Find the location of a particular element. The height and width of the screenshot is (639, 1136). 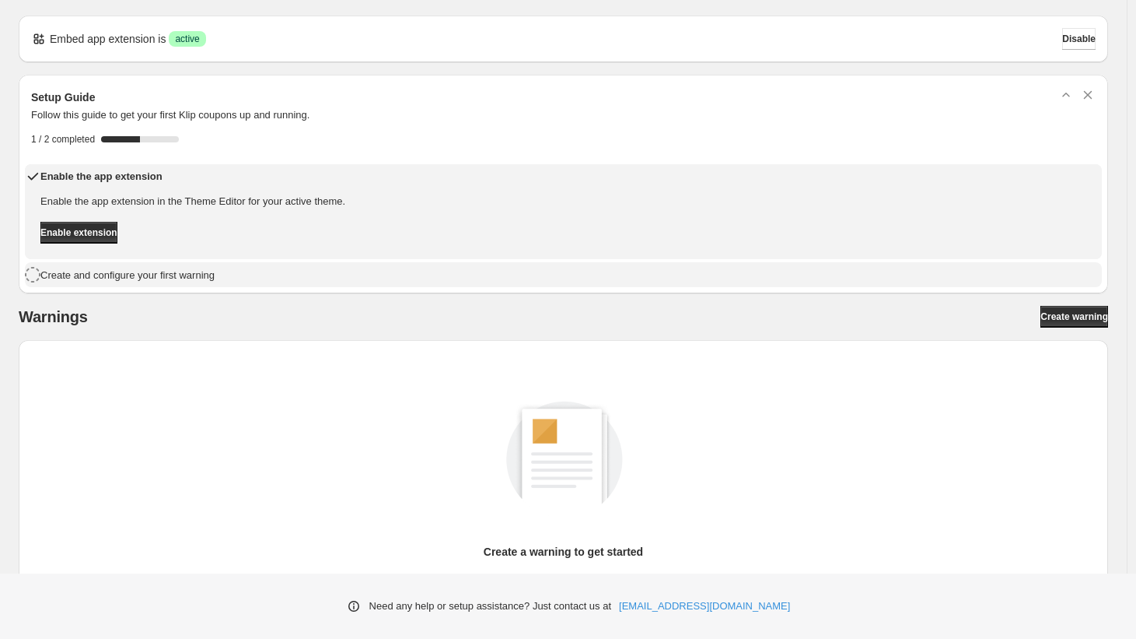

span: Create warning is located at coordinates (1074, 317).